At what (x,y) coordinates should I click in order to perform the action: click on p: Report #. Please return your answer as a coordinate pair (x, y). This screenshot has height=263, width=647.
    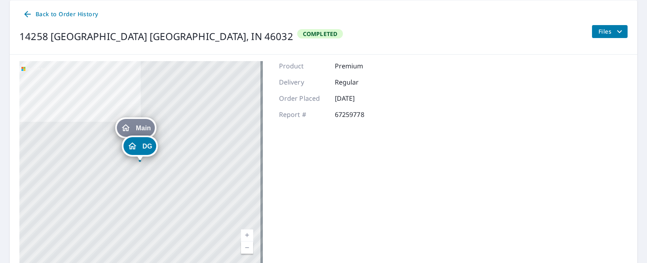
    Looking at the image, I should click on (303, 114).